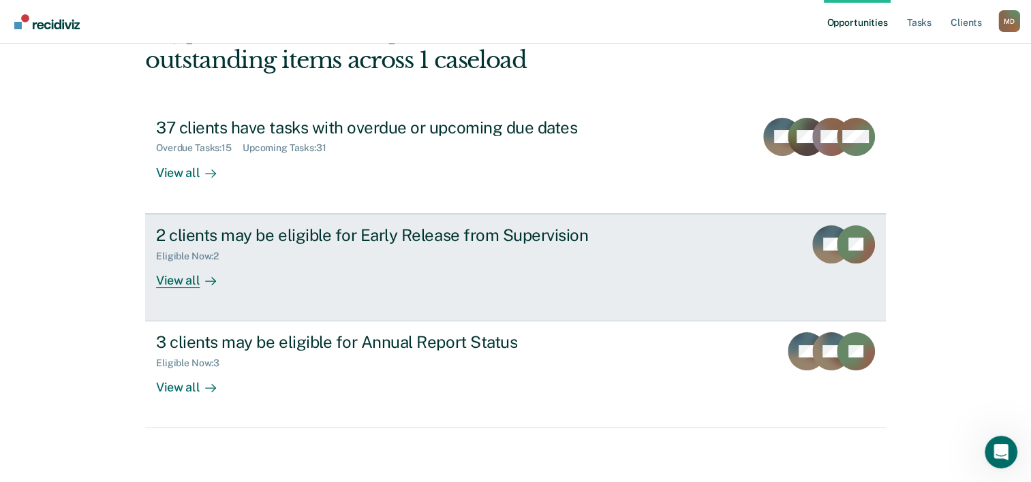  I want to click on div: 2 clients may be eligible for Early Release from Supervision, so click(395, 235).